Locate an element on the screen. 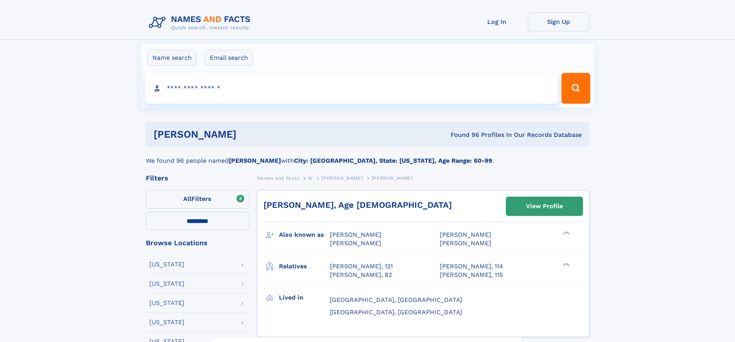 The height and width of the screenshot is (342, 735). span: All is located at coordinates (187, 199).